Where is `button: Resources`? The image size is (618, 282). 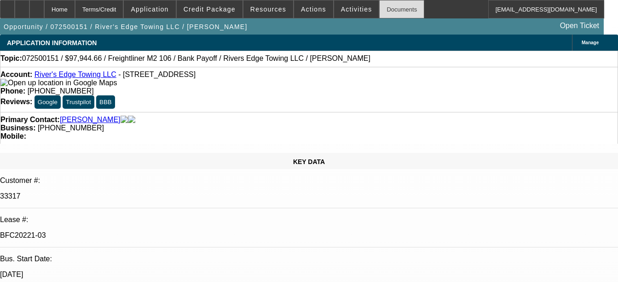
button: Resources is located at coordinates (268, 9).